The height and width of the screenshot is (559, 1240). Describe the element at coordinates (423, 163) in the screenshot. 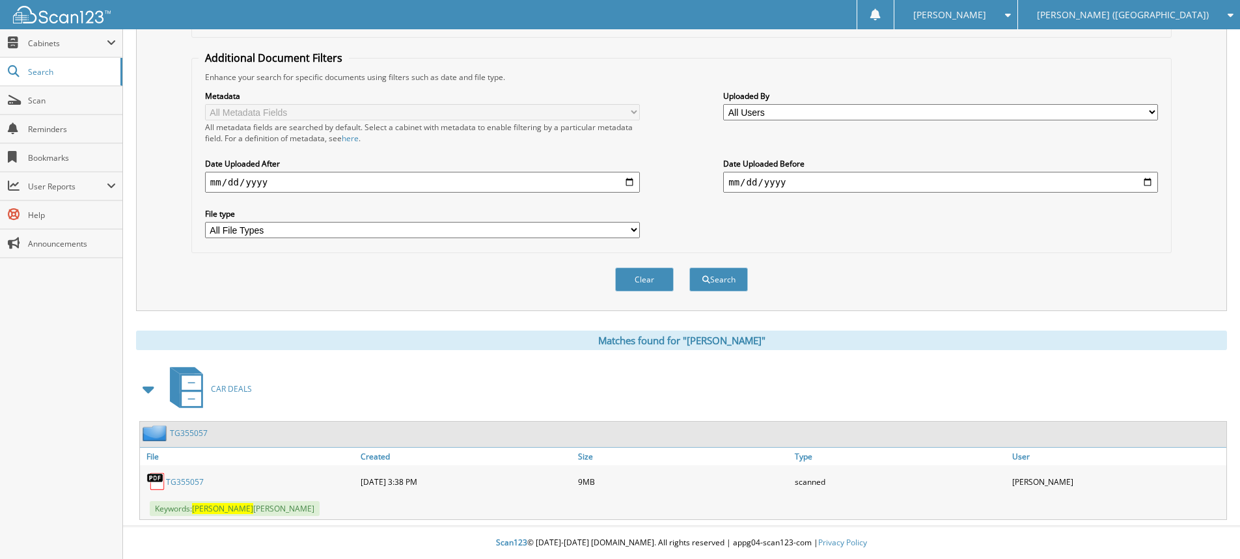

I see `label: Date Uploaded After` at that location.